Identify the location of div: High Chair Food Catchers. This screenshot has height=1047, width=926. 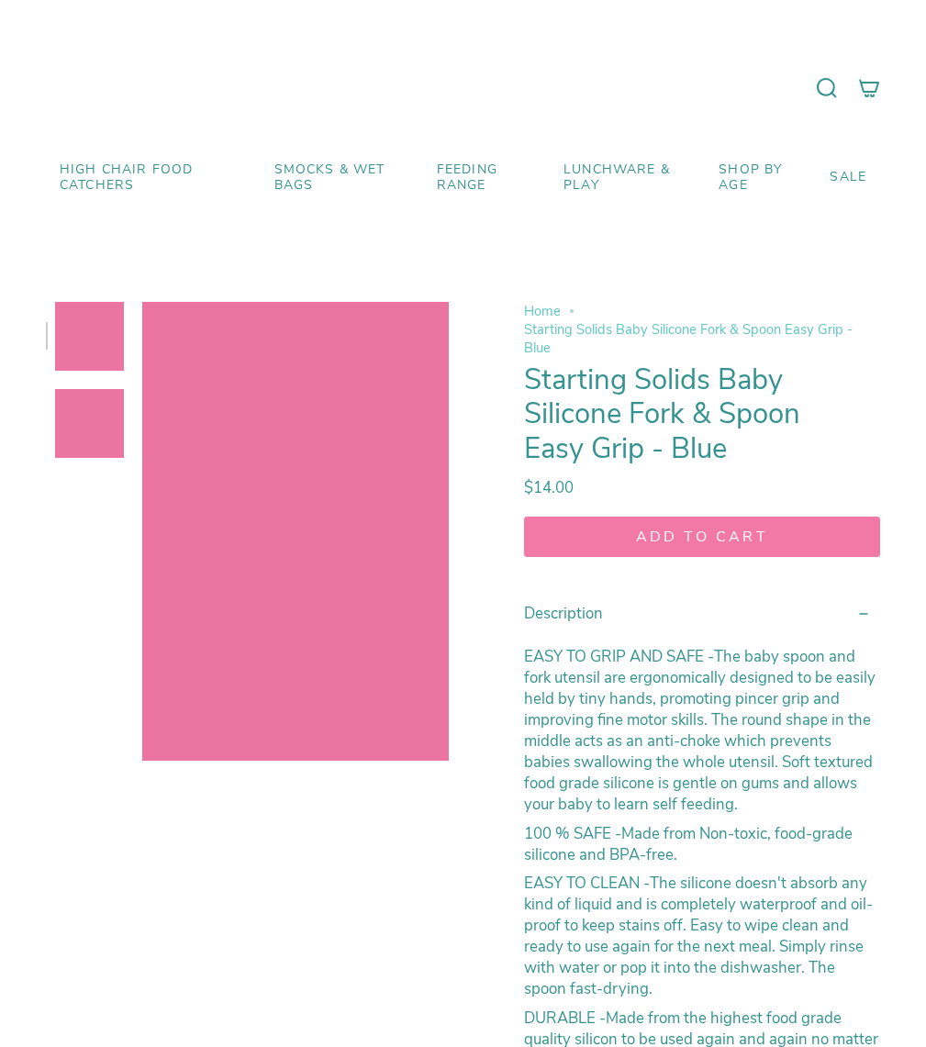
(153, 178).